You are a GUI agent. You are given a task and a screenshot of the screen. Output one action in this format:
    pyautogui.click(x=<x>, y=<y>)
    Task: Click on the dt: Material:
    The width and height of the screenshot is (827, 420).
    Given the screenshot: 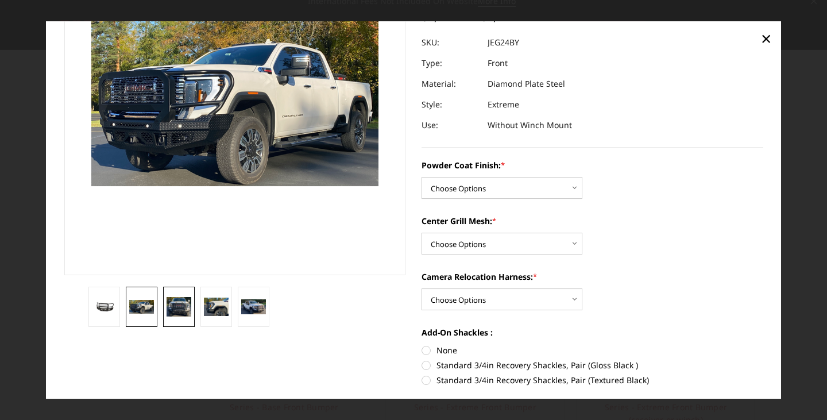 What is the action you would take?
    pyautogui.click(x=450, y=84)
    